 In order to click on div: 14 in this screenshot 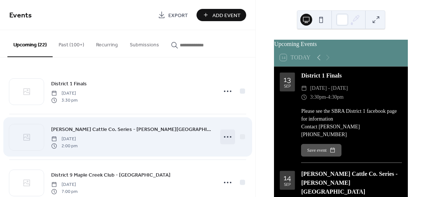, I will do `click(288, 178)`.